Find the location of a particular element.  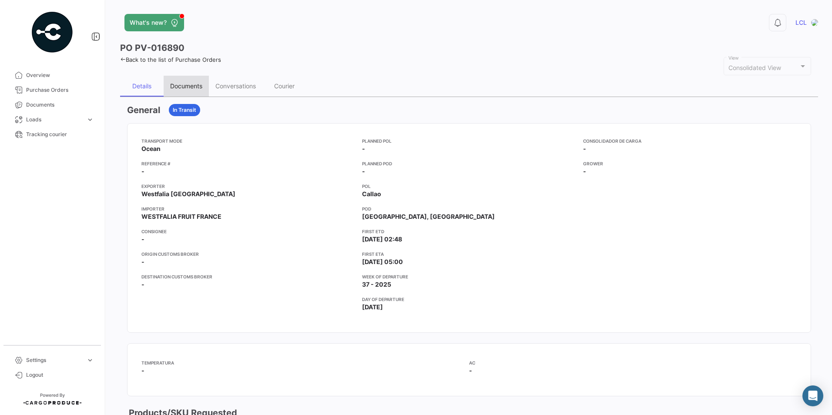

app-card-info-title: Day of departure is located at coordinates (469, 299).